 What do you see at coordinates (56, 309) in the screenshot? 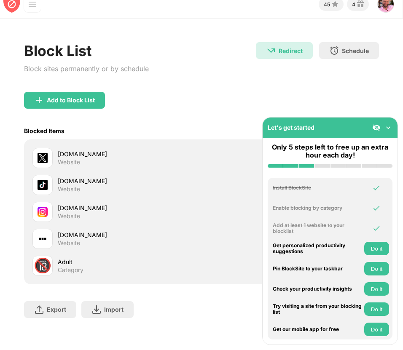
I see `div: Export` at bounding box center [56, 309].